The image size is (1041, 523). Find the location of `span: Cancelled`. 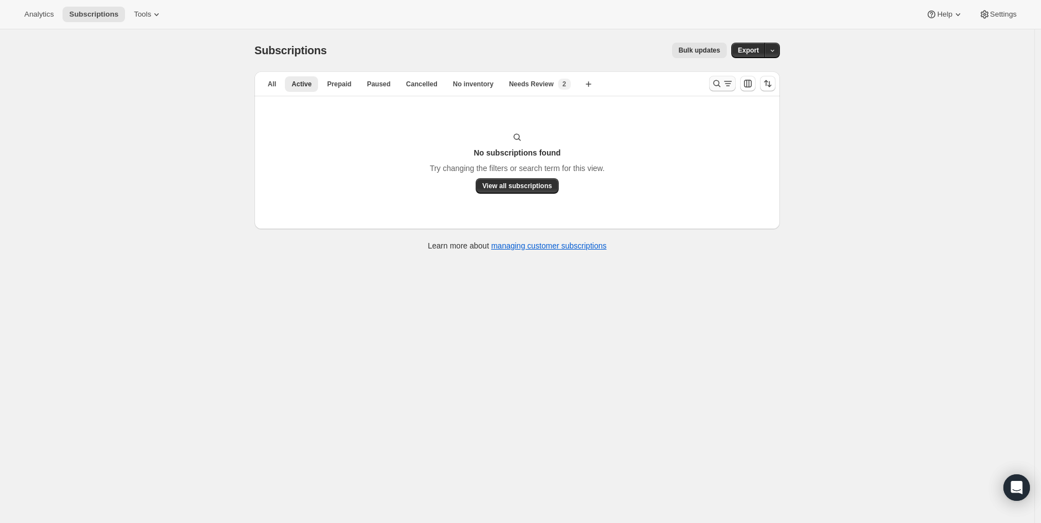

span: Cancelled is located at coordinates (422, 84).